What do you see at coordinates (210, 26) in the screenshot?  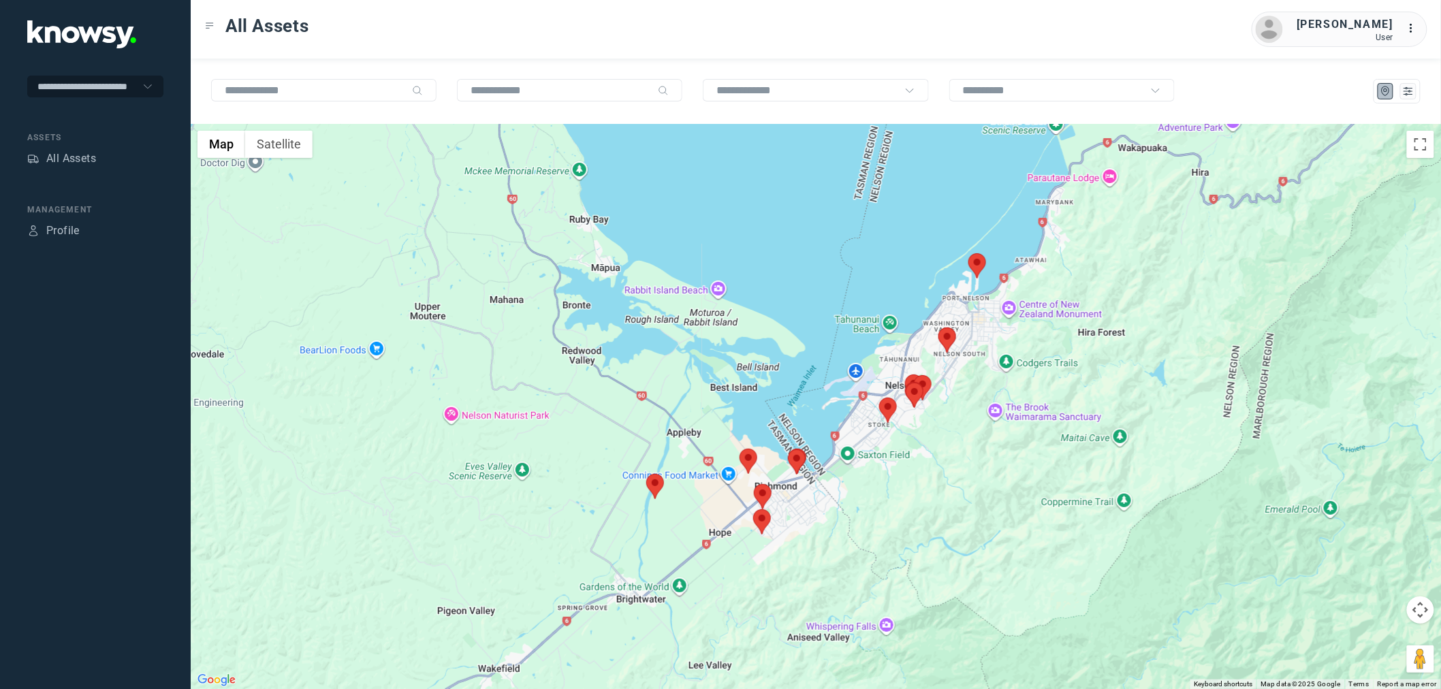 I see `div: Toggle Menu` at bounding box center [210, 26].